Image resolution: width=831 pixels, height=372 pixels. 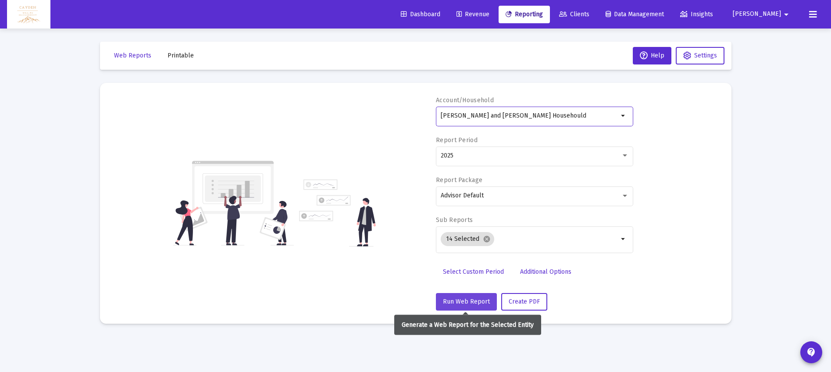 I want to click on label: Report Package, so click(x=459, y=180).